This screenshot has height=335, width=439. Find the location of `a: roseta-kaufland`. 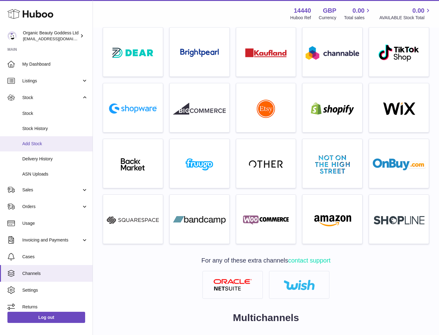

a: roseta-kaufland is located at coordinates (266, 52).